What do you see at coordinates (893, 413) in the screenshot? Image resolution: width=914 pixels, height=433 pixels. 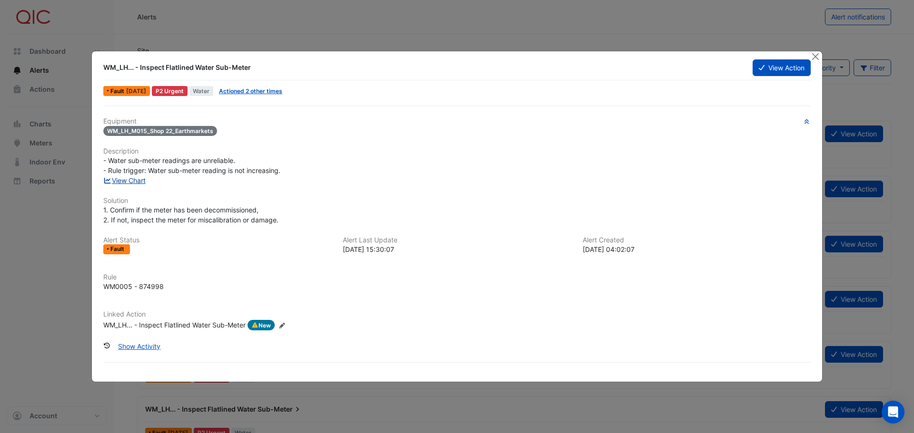 I see `div: Open Intercom Messenger` at bounding box center [893, 413].